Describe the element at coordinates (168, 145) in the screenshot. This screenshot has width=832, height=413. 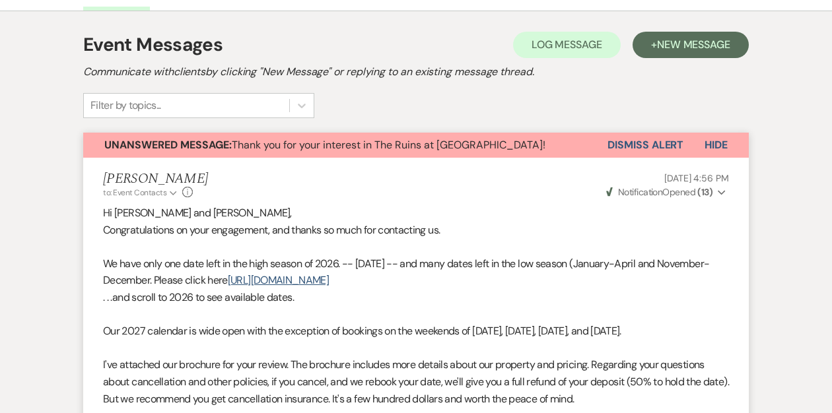
I see `strong: Unanswered Message:` at that location.